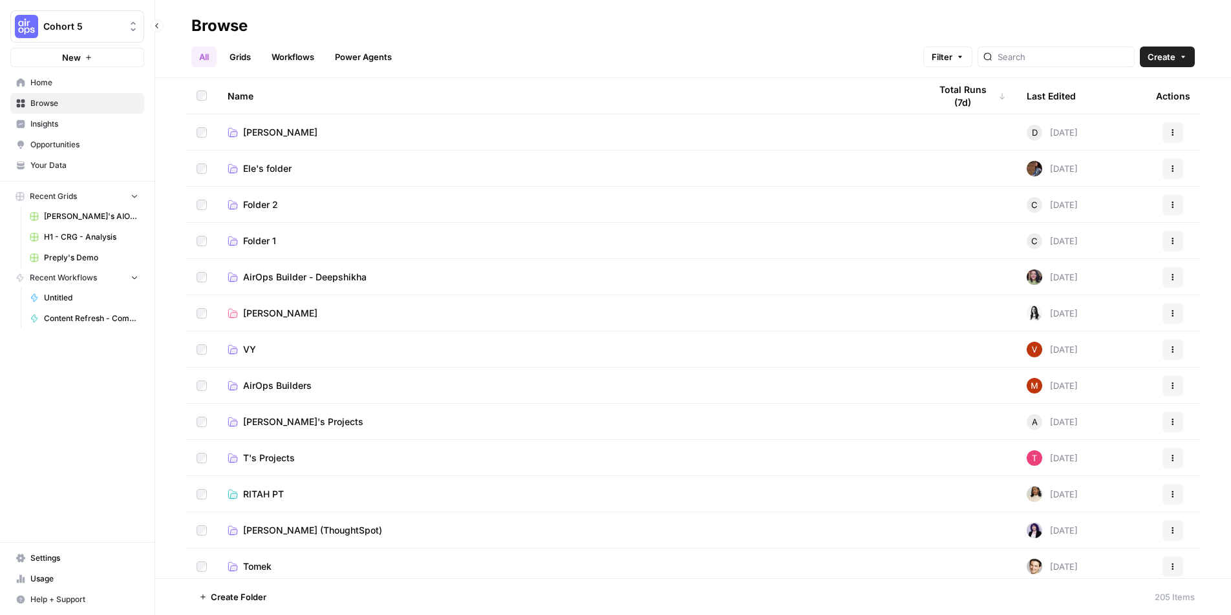 The width and height of the screenshot is (1231, 615). I want to click on img: o8jycqk5wmo6vs6v01tpw4ssccra, so click(1034, 350).